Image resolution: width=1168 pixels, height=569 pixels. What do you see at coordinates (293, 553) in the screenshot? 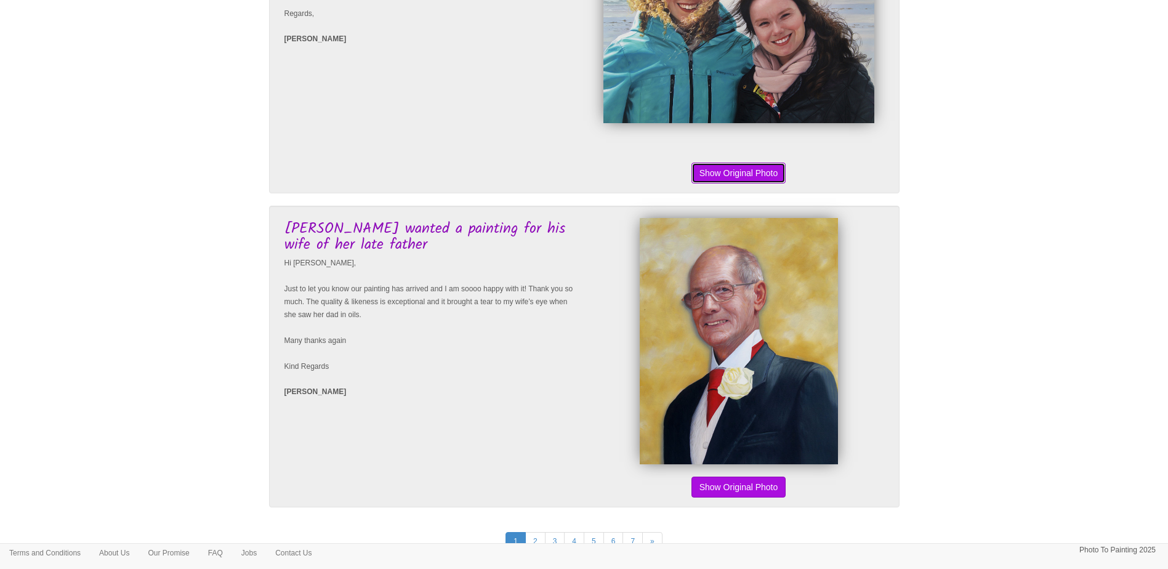
I see `a: Contact Us` at bounding box center [293, 553].